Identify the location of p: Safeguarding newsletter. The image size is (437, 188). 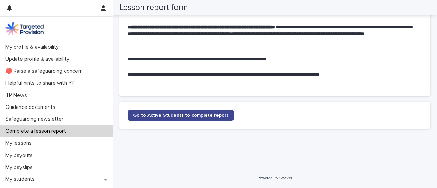
(36, 119).